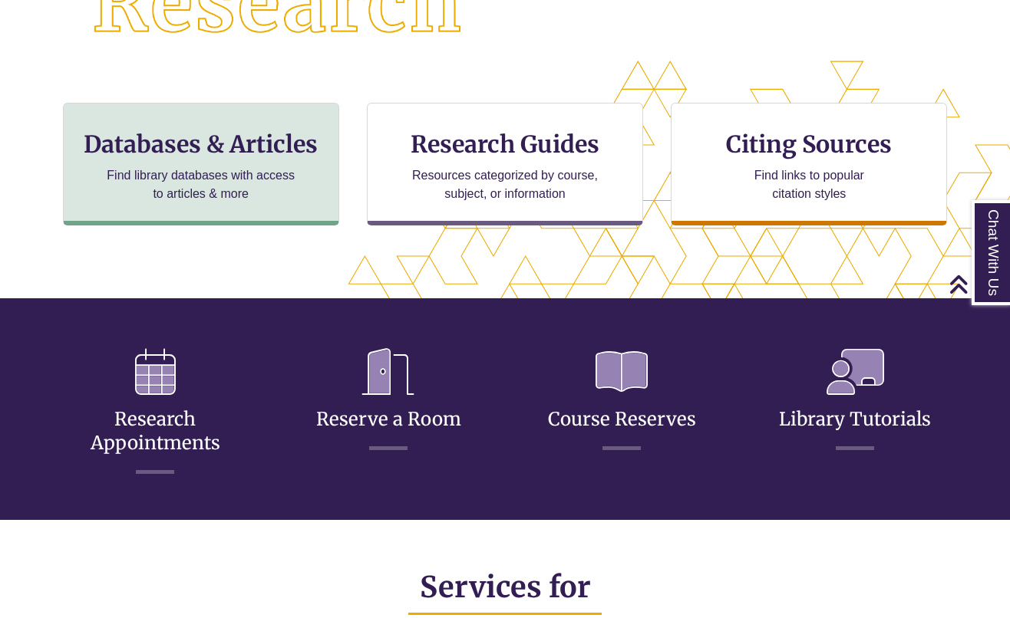  Describe the element at coordinates (505, 587) in the screenshot. I see `span: Services for` at that location.